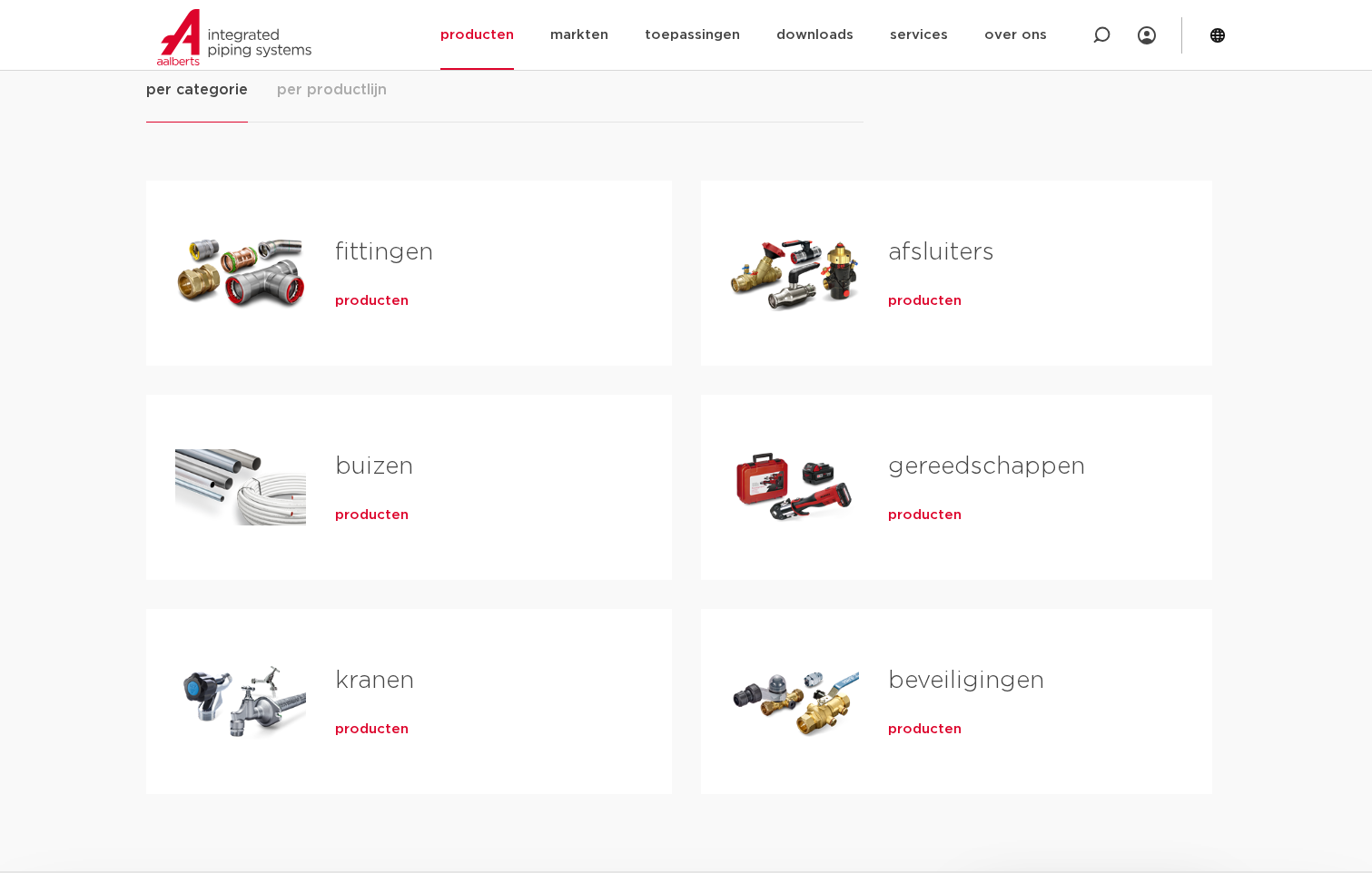  Describe the element at coordinates (686, 450) in the screenshot. I see `div: Tabs. Open items met enter of spatie, sluit af met escape en navigeer met de pijltoetsen.` at that location.